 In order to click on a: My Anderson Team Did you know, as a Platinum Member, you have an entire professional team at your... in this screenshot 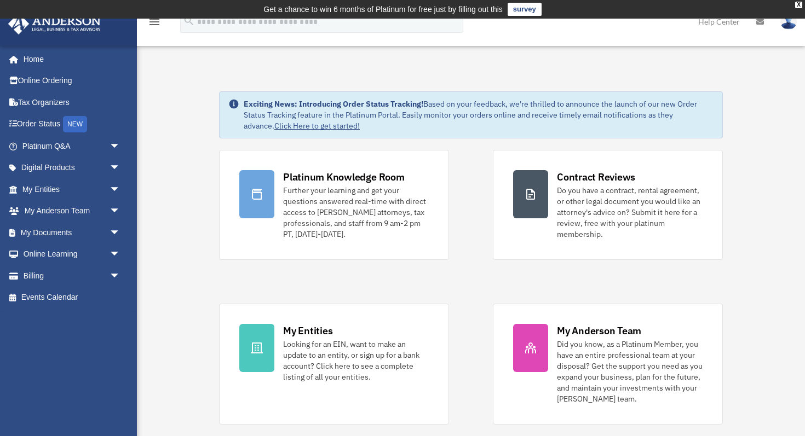, I will do `click(608, 364)`.